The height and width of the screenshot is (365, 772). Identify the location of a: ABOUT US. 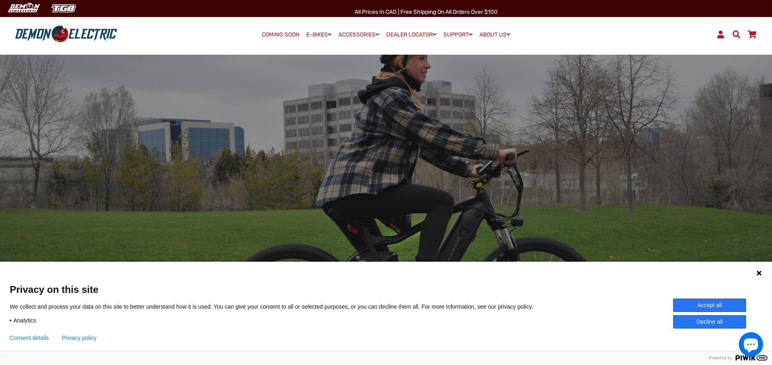
(495, 34).